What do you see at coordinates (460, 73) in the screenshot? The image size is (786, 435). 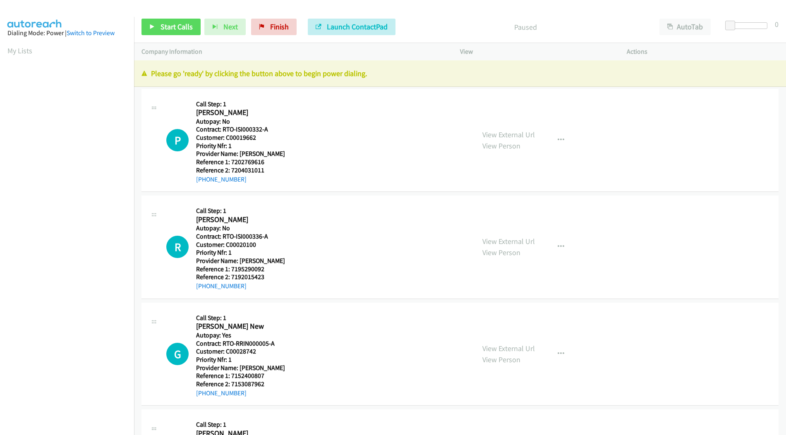 I see `p: Please go 'ready' by clicking the button above to begin power dialing.` at bounding box center [460, 73].